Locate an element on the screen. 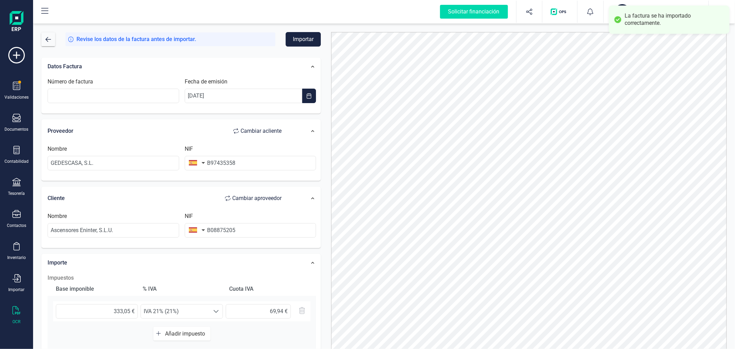 The image size is (735, 349). button: Cambiar aproveedor is located at coordinates (253, 198).